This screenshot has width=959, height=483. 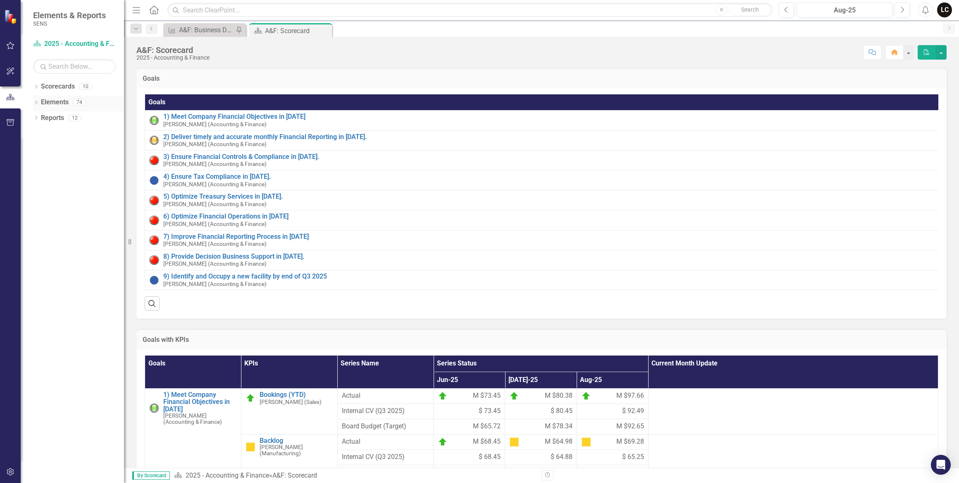 What do you see at coordinates (845, 10) in the screenshot?
I see `div: Aug-25` at bounding box center [845, 10].